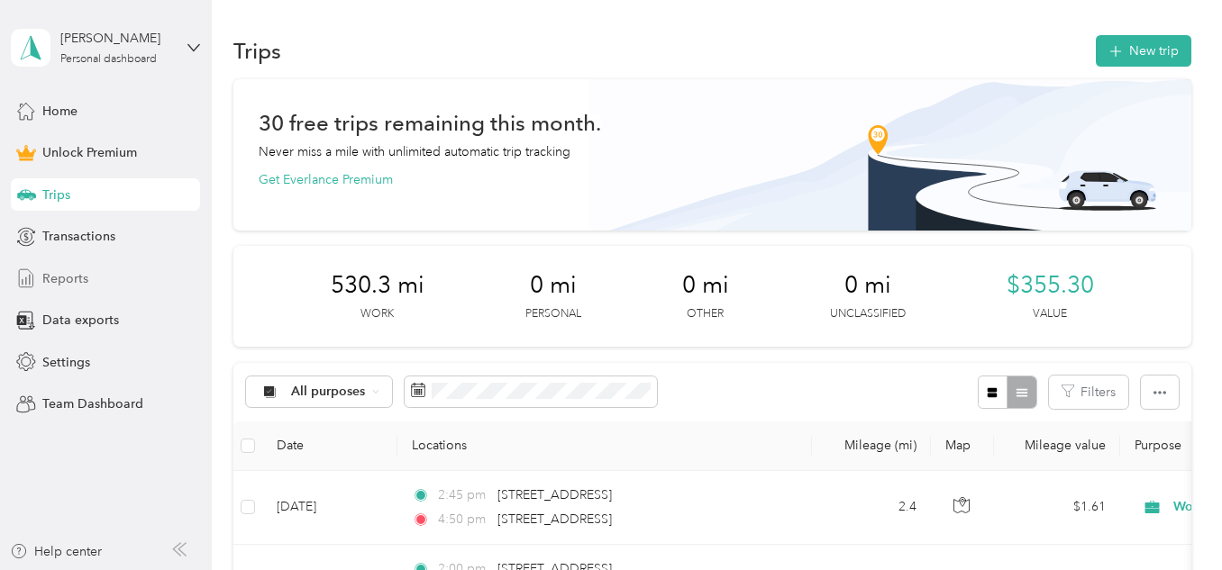  What do you see at coordinates (89, 152) in the screenshot?
I see `span: Unlock Premium` at bounding box center [89, 152].